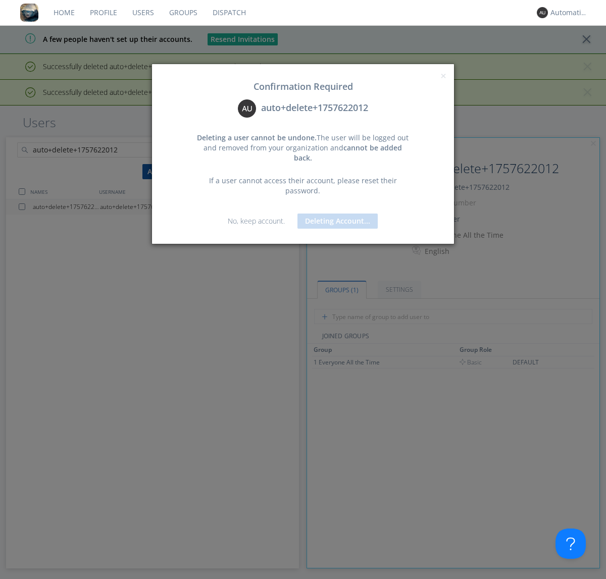  What do you see at coordinates (569, 13) in the screenshot?
I see `div: Automation+0004` at bounding box center [569, 13].